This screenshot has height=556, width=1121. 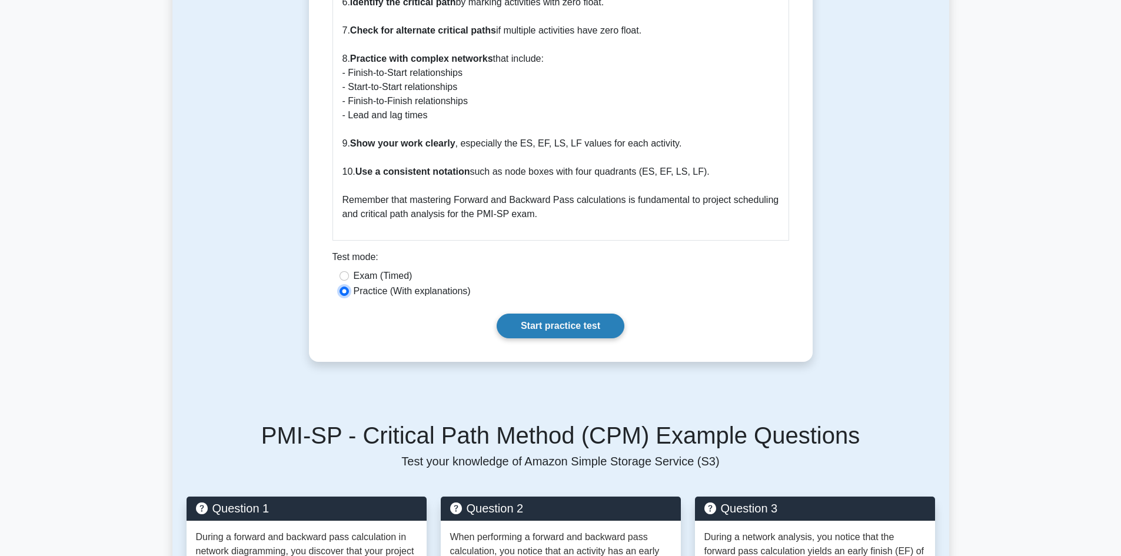 I want to click on a: Start practice test, so click(x=560, y=326).